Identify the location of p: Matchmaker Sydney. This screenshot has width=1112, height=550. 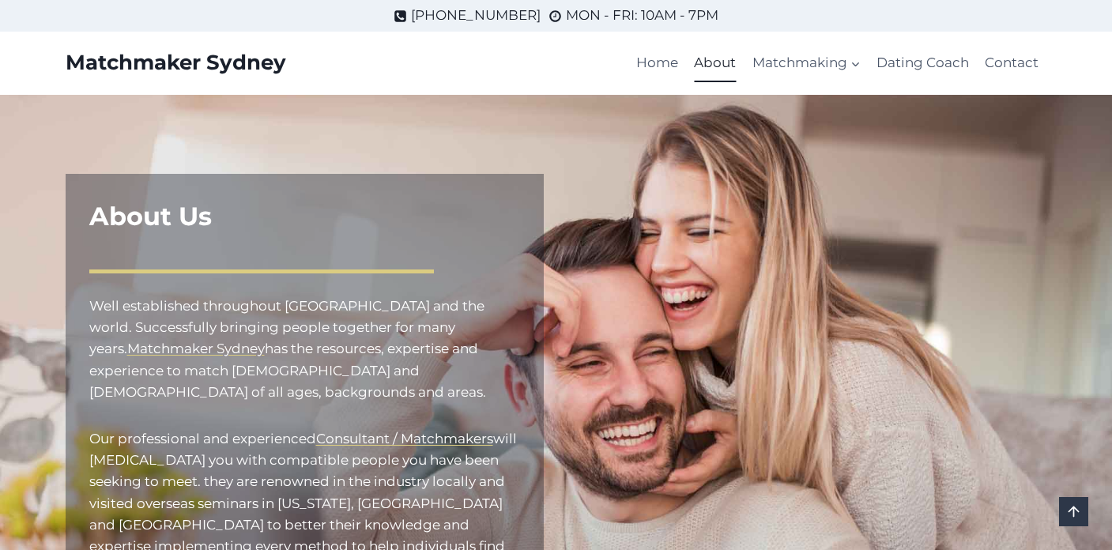
(175, 62).